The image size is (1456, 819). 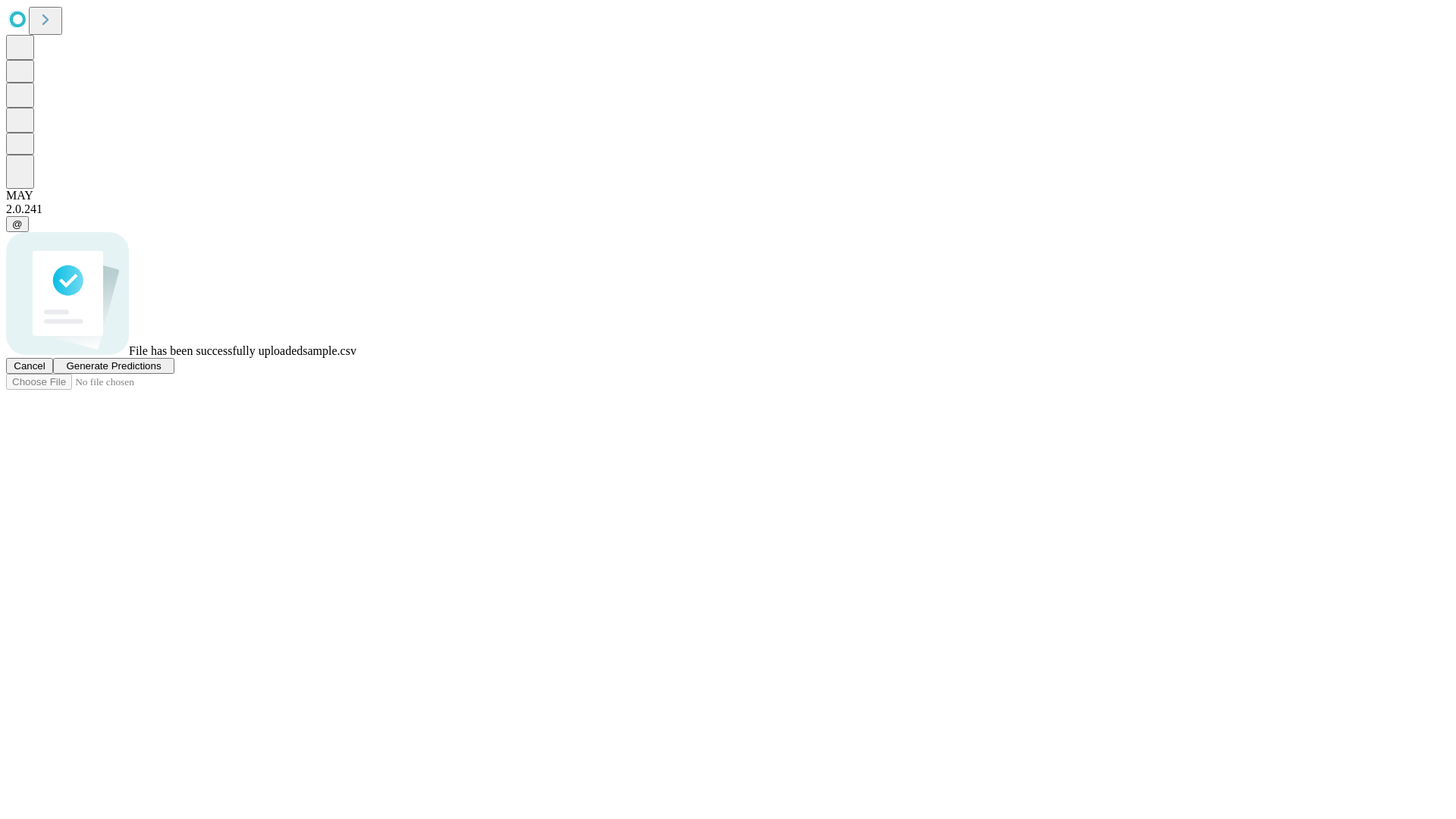 I want to click on span: Cancel, so click(x=30, y=365).